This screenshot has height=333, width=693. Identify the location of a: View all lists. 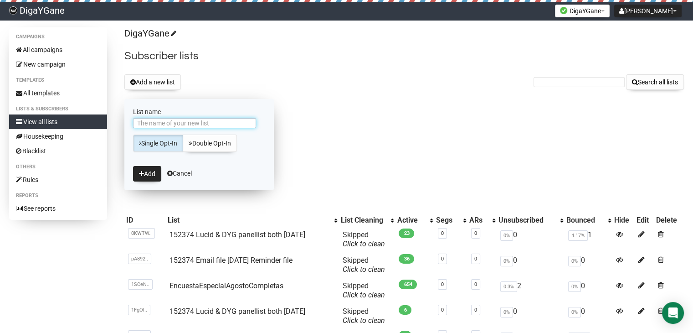
(58, 122).